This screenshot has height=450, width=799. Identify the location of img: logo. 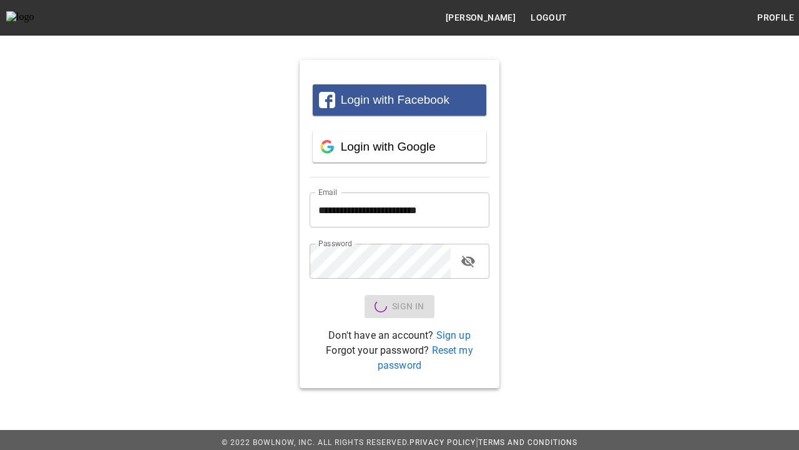
(41, 17).